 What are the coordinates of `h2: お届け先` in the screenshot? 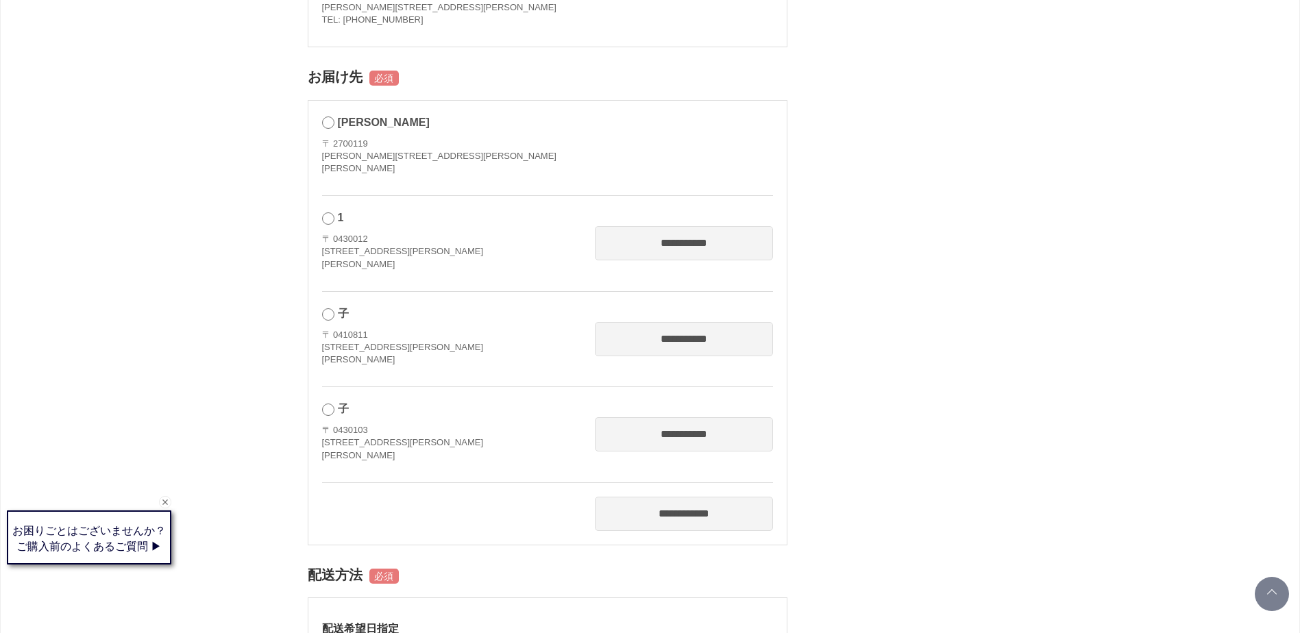 It's located at (547, 77).